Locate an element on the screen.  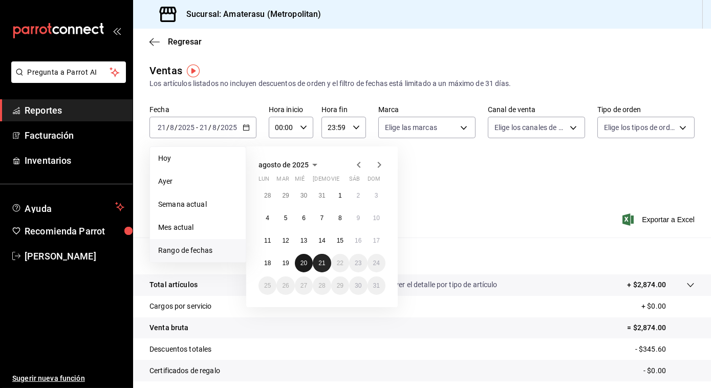
button: 17 de agosto de 2025 is located at coordinates (376, 241).